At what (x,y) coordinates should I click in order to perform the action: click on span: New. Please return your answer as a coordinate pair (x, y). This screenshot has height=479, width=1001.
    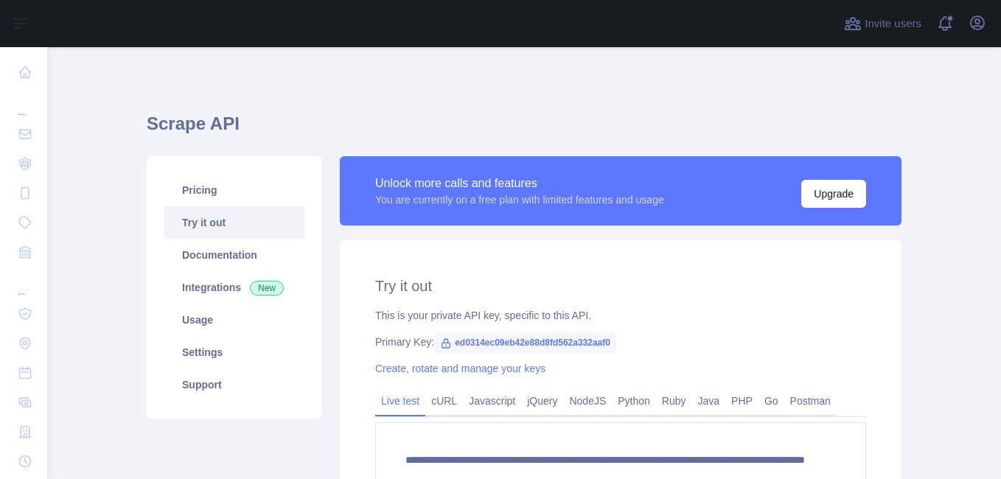
    Looking at the image, I should click on (267, 288).